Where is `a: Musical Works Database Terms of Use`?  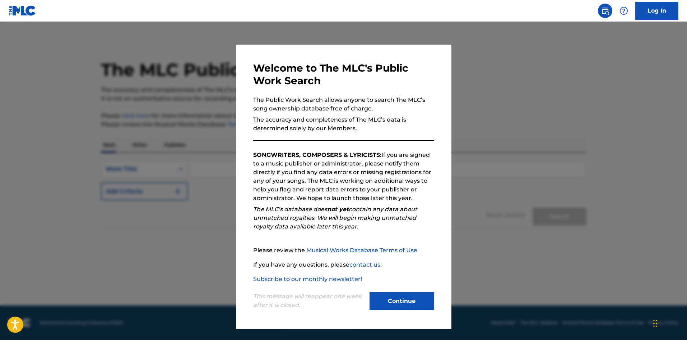
a: Musical Works Database Terms of Use is located at coordinates (362, 250).